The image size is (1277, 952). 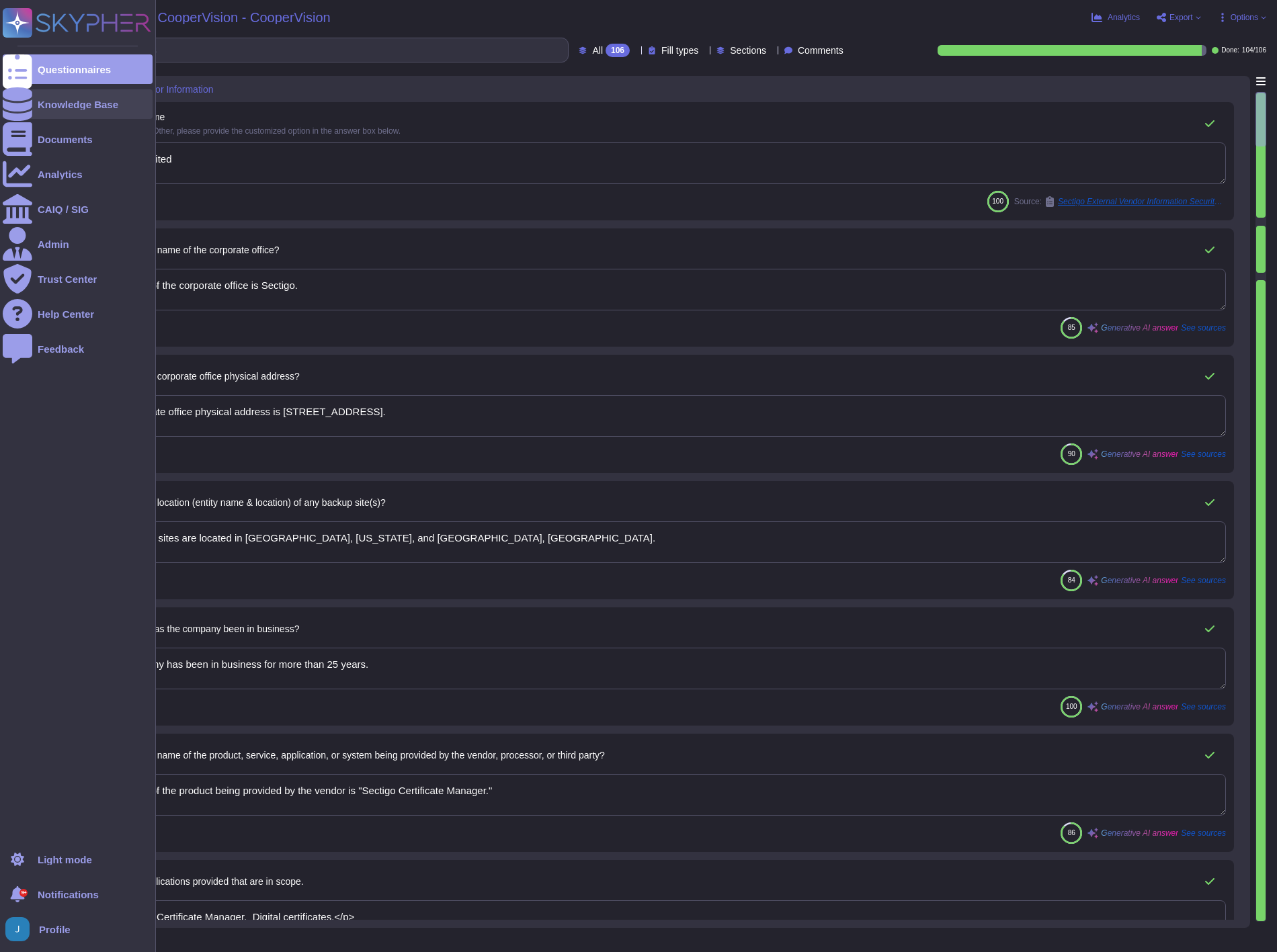 What do you see at coordinates (1071, 580) in the screenshot?
I see `span: 84` at bounding box center [1071, 580].